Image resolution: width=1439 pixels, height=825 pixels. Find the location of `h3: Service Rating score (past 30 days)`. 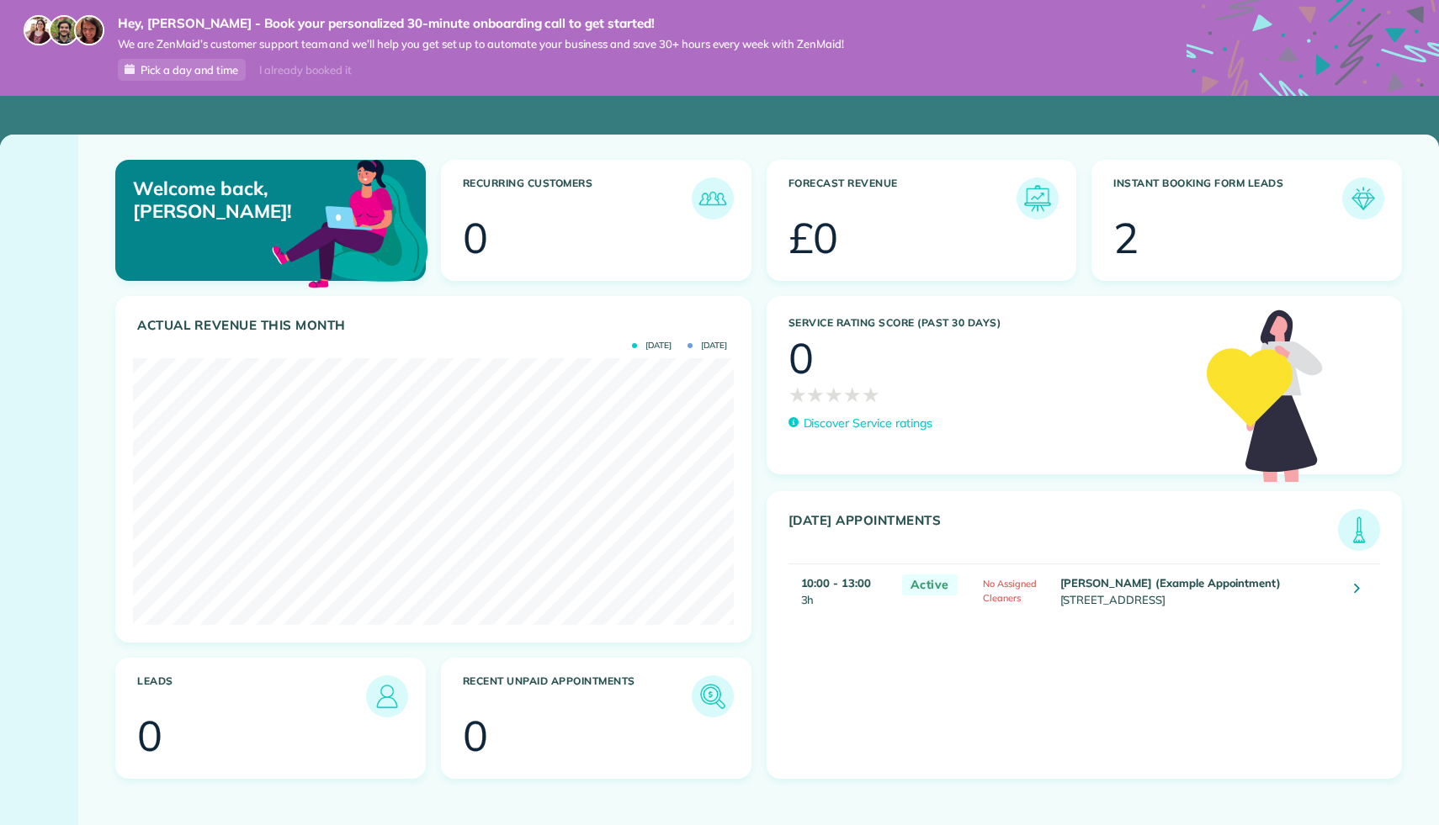

h3: Service Rating score (past 30 days) is located at coordinates (988, 323).